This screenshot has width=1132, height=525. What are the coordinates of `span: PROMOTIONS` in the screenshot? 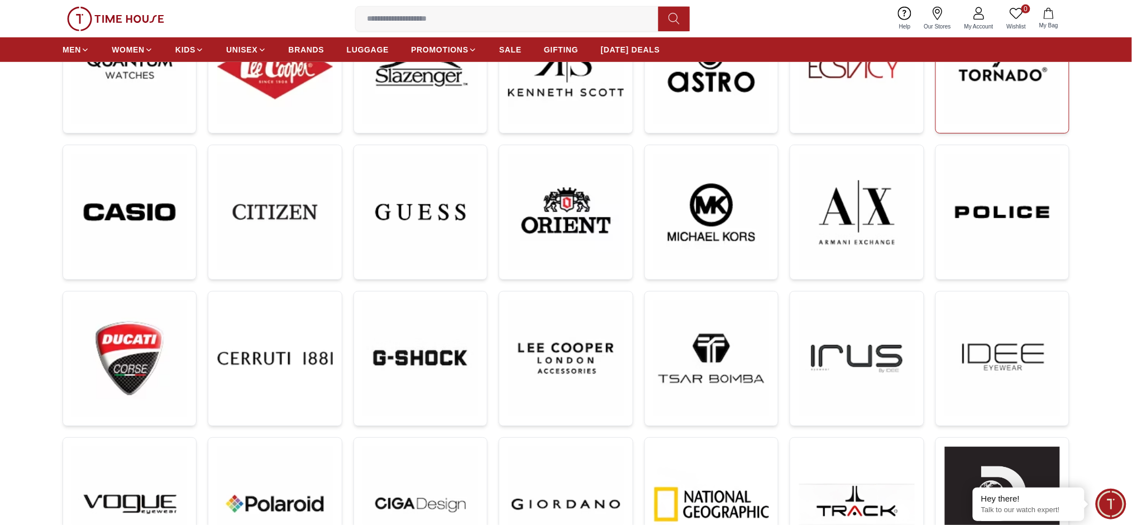 It's located at (440, 50).